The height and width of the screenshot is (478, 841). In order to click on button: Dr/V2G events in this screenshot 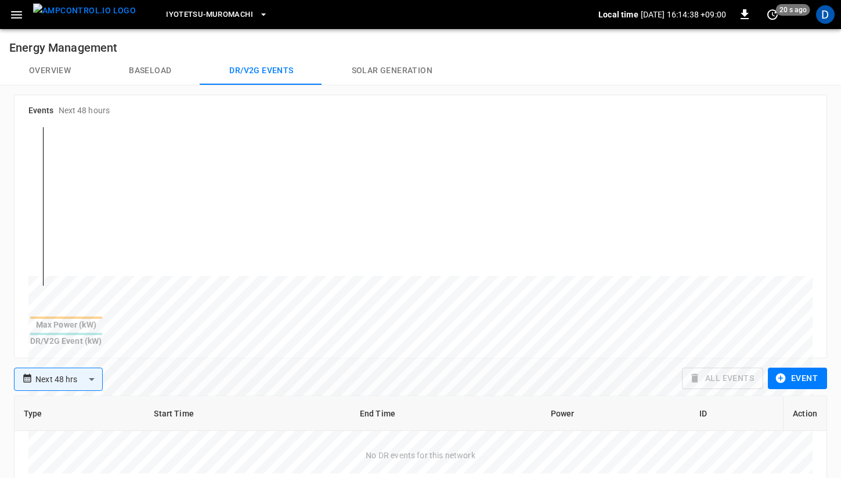, I will do `click(261, 71)`.